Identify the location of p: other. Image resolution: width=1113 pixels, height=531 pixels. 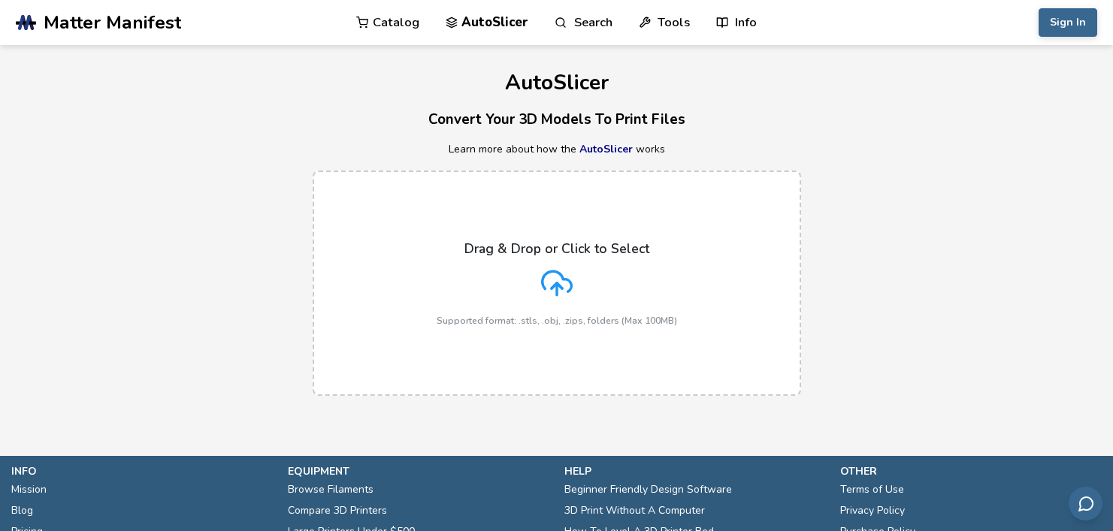
(971, 471).